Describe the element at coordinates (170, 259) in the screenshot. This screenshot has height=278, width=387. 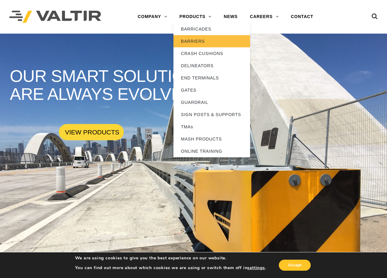
I see `p: We are using cookies to give you the best experience on our website.` at that location.